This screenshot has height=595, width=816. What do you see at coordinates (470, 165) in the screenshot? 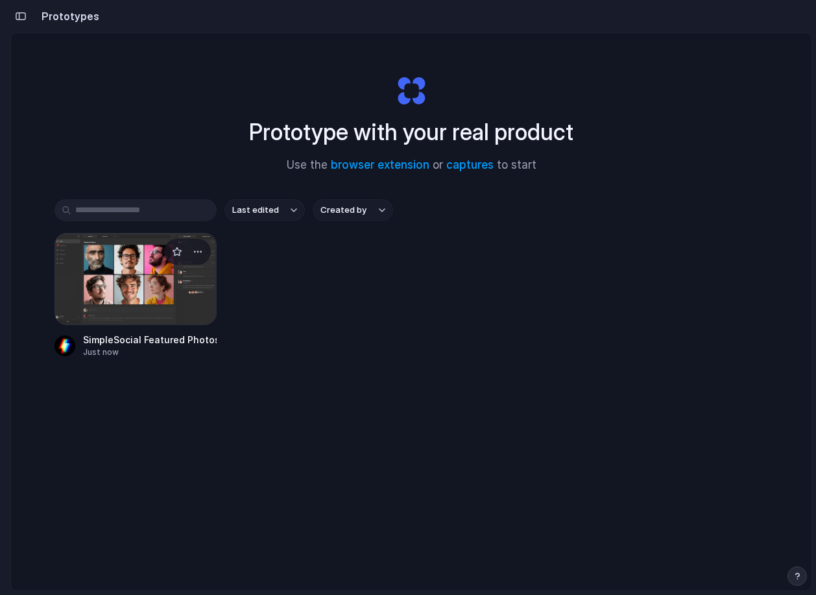
I see `a: captures` at bounding box center [470, 165].